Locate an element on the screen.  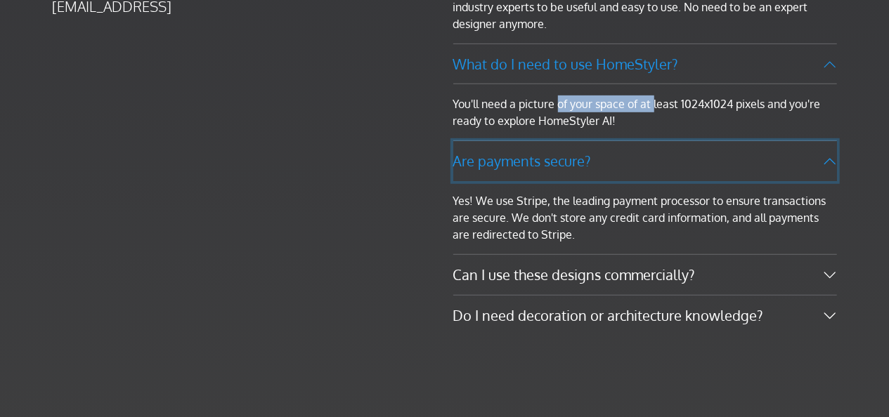
button: Can I use these designs commercially? is located at coordinates (645, 275).